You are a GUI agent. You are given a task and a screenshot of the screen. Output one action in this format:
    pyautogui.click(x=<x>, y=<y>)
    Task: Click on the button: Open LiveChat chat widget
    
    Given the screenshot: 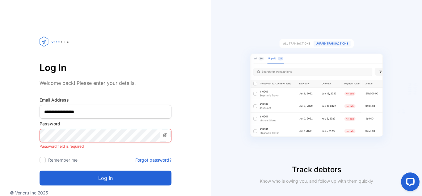 What is the action you would take?
    pyautogui.click(x=14, y=12)
    